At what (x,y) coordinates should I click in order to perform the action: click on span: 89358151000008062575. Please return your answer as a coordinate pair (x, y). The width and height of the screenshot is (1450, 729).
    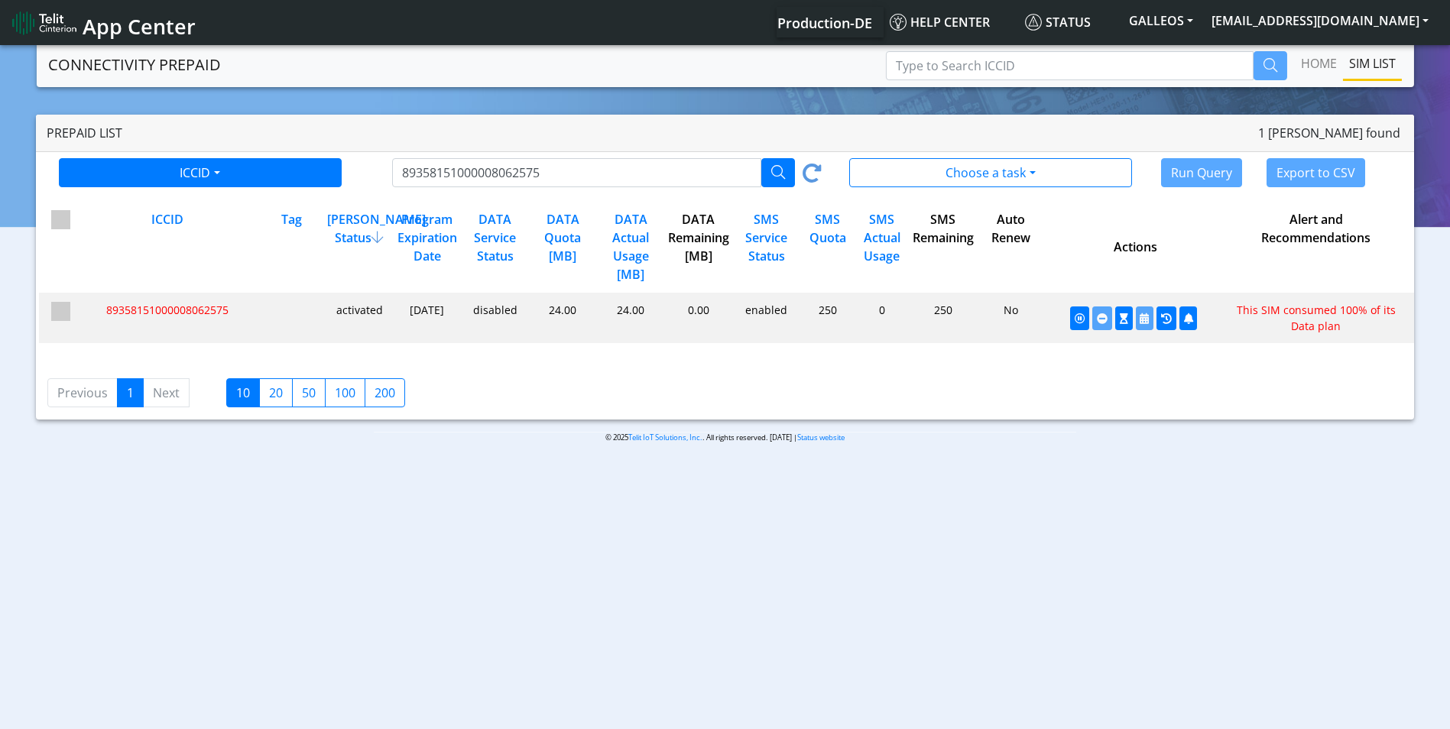
    Looking at the image, I should click on (167, 310).